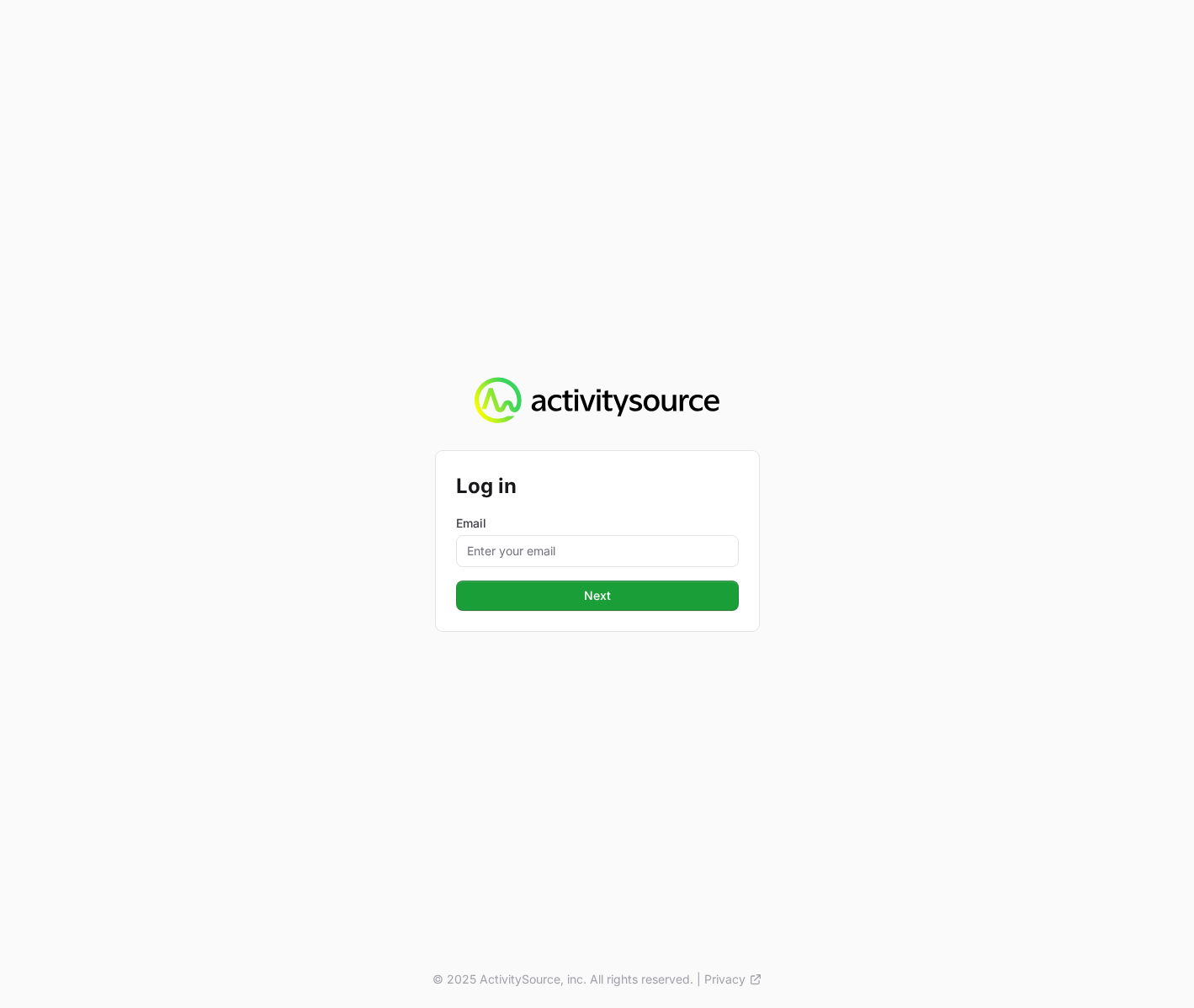 Image resolution: width=1194 pixels, height=1008 pixels. What do you see at coordinates (597, 551) in the screenshot?
I see `input: Enter your email` at bounding box center [597, 551].